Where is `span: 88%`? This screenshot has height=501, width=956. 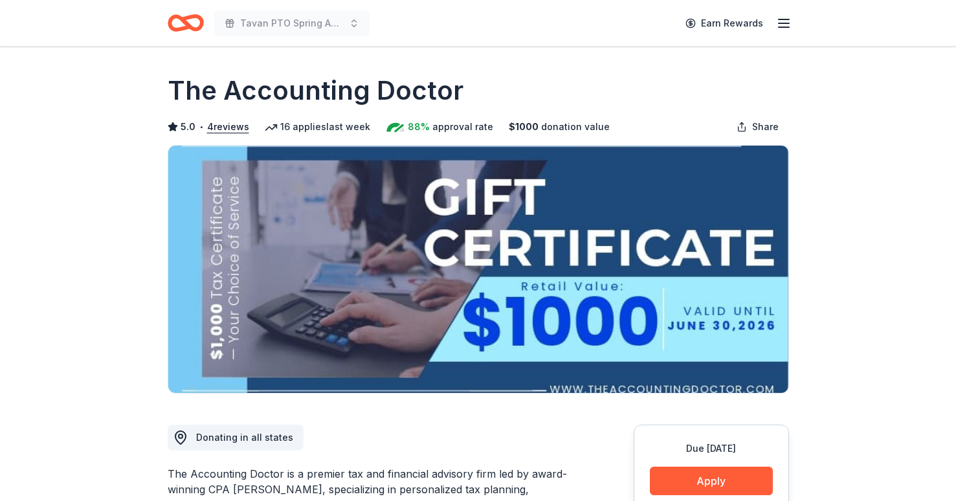 span: 88% is located at coordinates (419, 127).